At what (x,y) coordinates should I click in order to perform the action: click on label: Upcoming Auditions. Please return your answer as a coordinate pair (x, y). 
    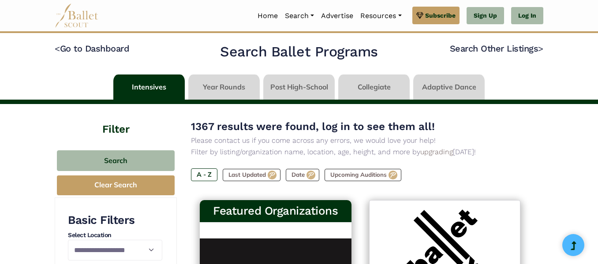
    Looking at the image, I should click on (363, 175).